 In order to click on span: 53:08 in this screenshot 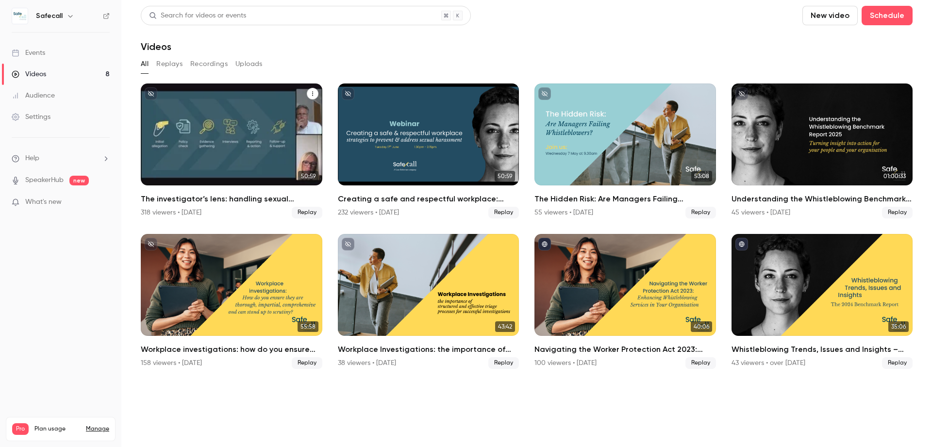, I will do `click(702, 176)`.